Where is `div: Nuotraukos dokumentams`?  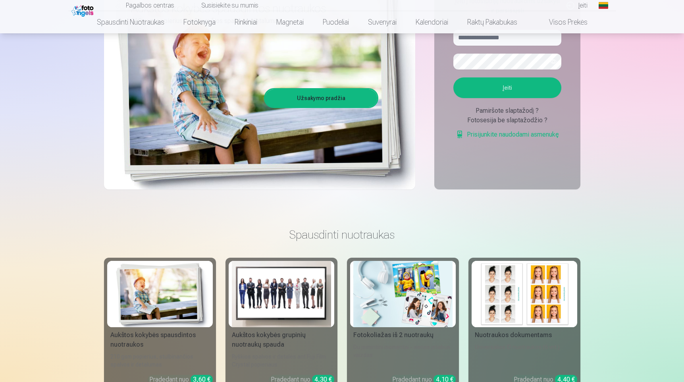
div: Nuotraukos dokumentams is located at coordinates (524, 335).